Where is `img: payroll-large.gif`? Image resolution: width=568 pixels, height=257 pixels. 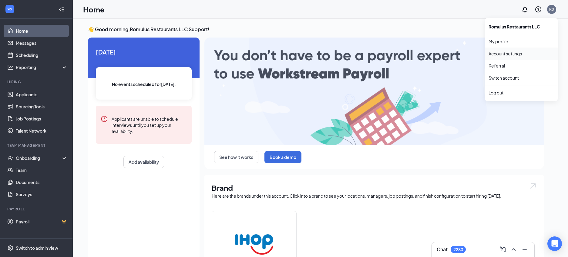
img: payroll-large.gif is located at coordinates (374, 91).